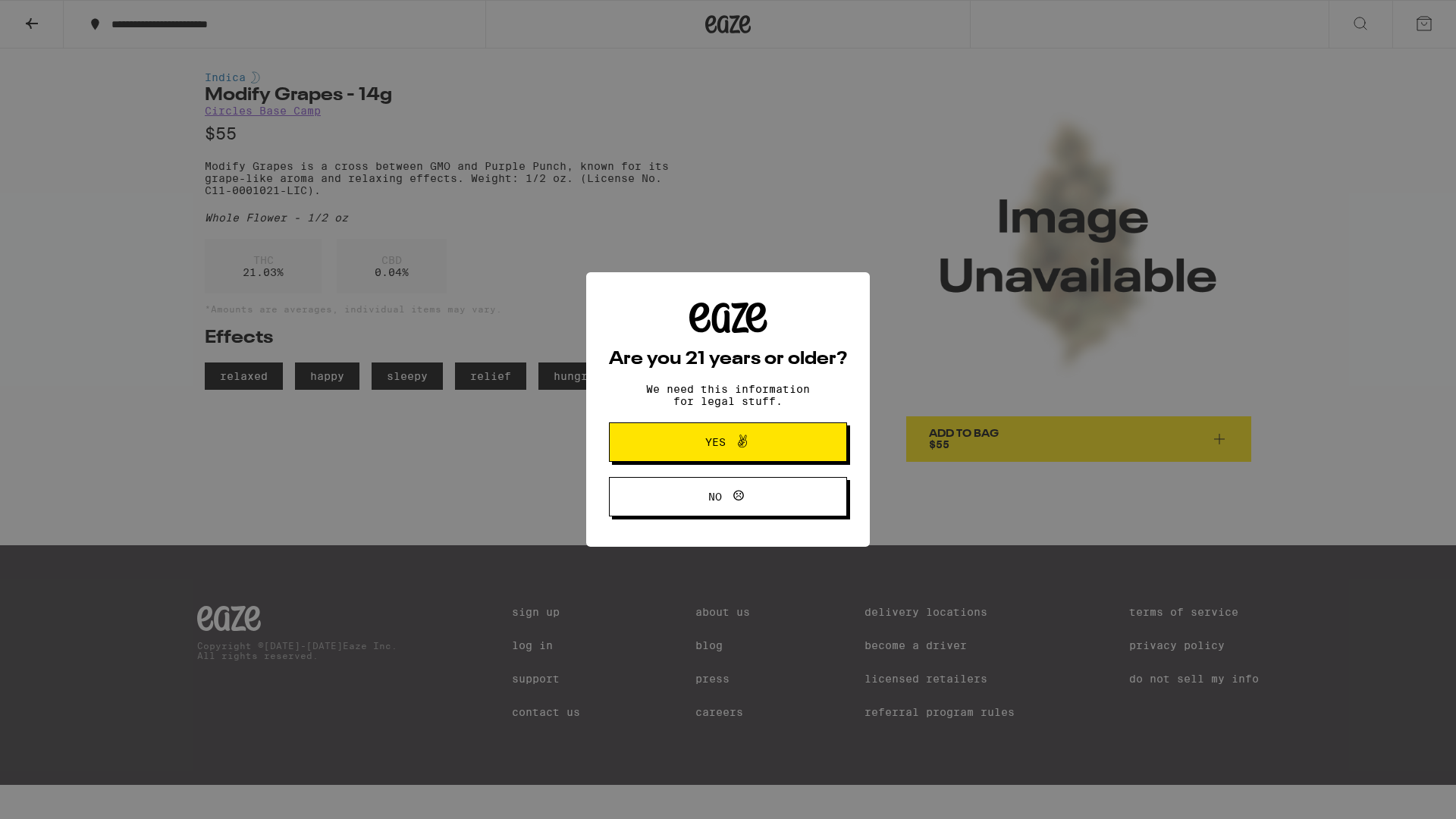 This screenshot has height=819, width=1456. What do you see at coordinates (728, 396) in the screenshot?
I see `p: We need this information for legal stuff.` at bounding box center [728, 396].